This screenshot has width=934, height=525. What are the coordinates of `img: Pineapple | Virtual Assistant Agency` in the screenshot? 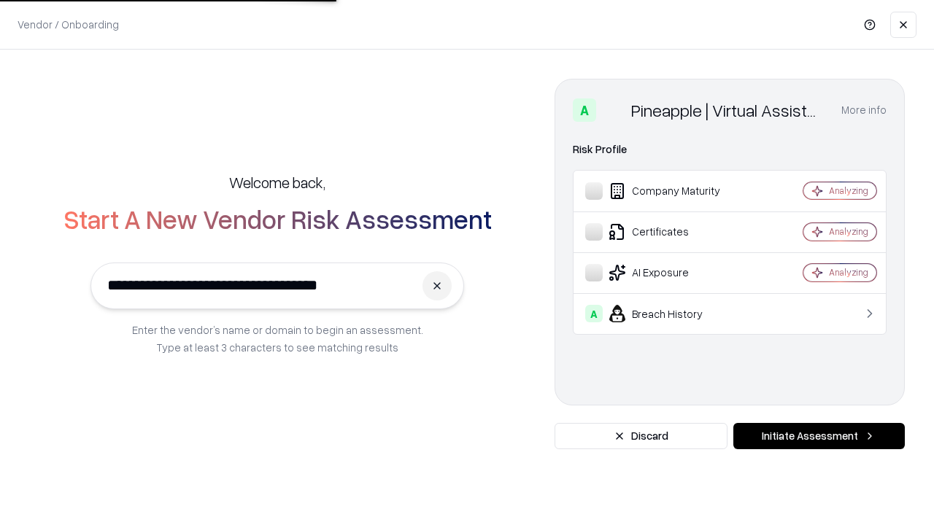 It's located at (614, 110).